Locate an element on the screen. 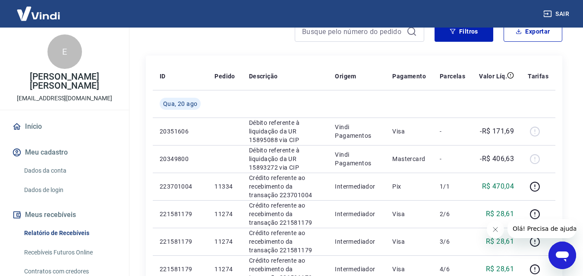 The width and height of the screenshot is (583, 276). p: 3/6 is located at coordinates (452, 242).